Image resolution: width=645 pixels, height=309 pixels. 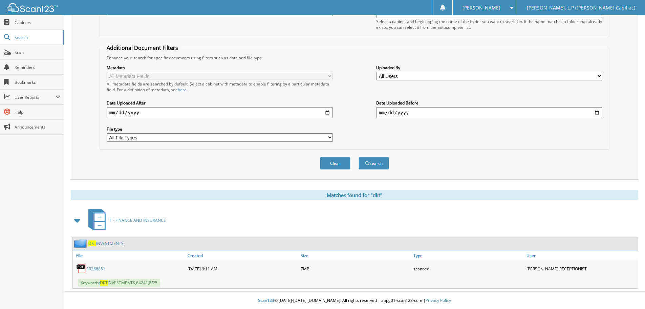 I want to click on span: User Reports, so click(x=35, y=97).